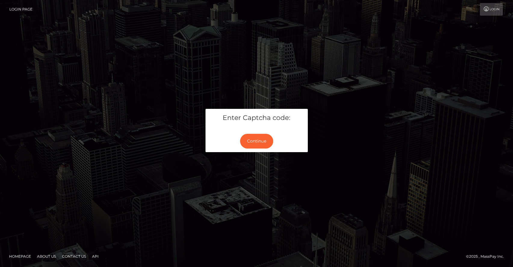 This screenshot has width=513, height=267. Describe the element at coordinates (257, 141) in the screenshot. I see `button: Continue` at that location.